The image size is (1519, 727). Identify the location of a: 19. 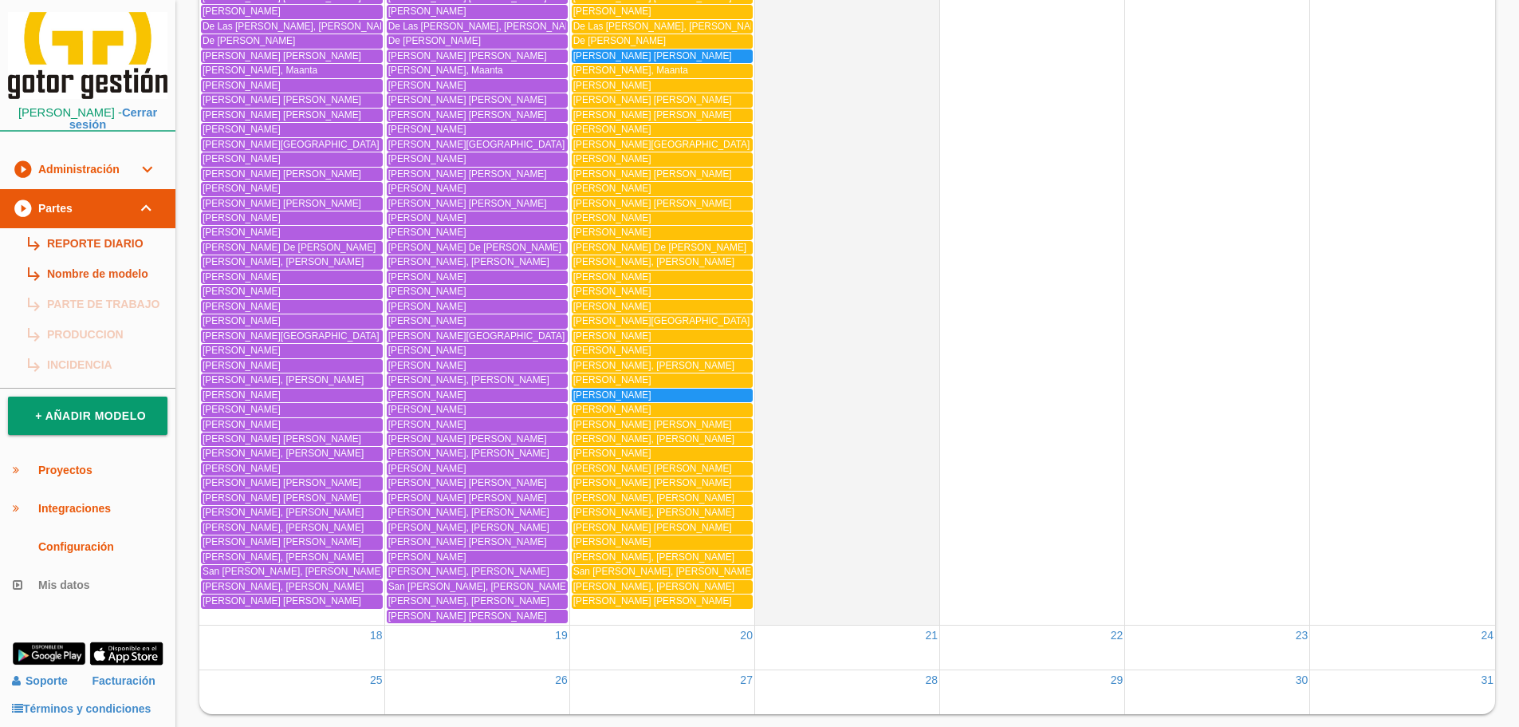
(562, 635).